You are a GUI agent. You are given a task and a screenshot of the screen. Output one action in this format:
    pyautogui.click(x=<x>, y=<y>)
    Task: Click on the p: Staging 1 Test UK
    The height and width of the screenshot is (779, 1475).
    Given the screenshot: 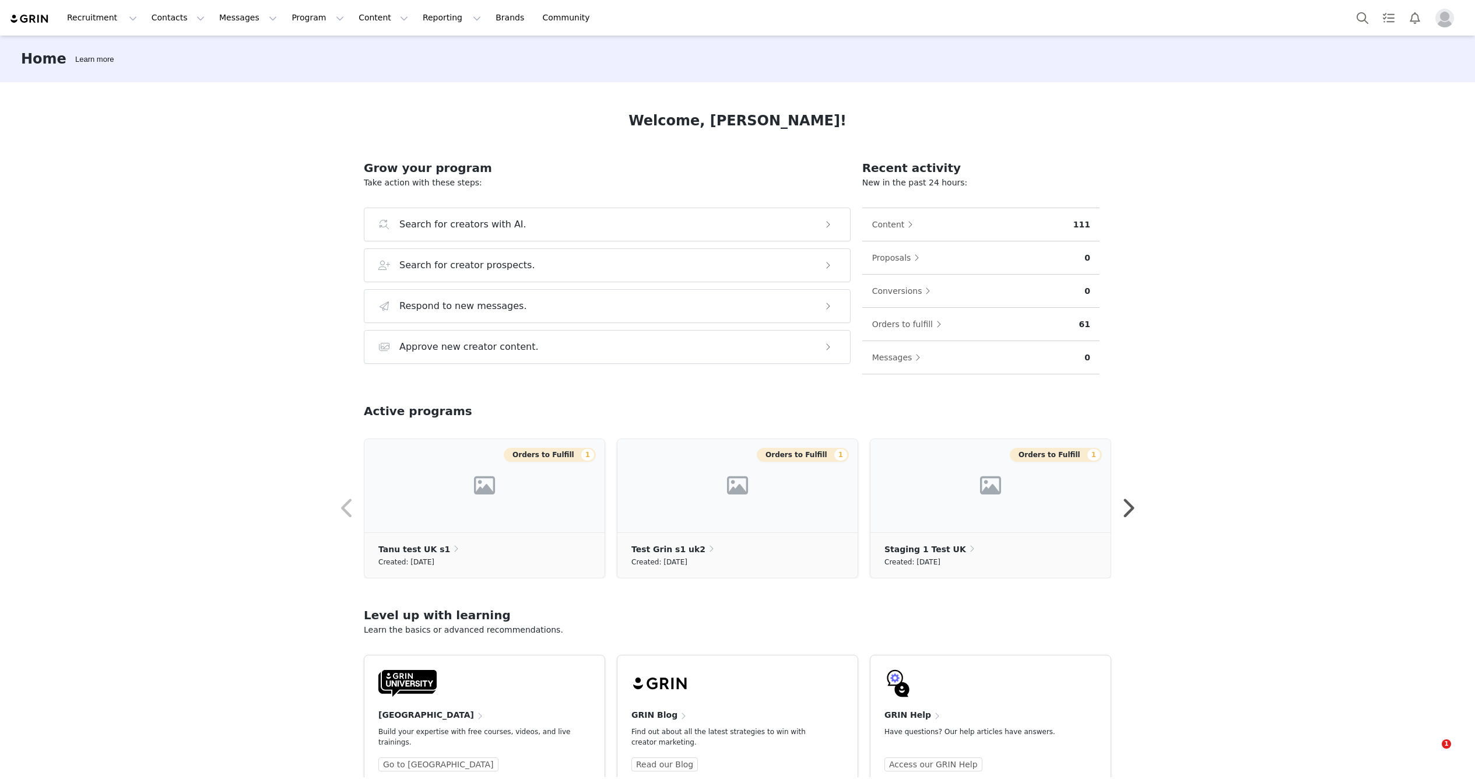 What is the action you would take?
    pyautogui.click(x=925, y=549)
    